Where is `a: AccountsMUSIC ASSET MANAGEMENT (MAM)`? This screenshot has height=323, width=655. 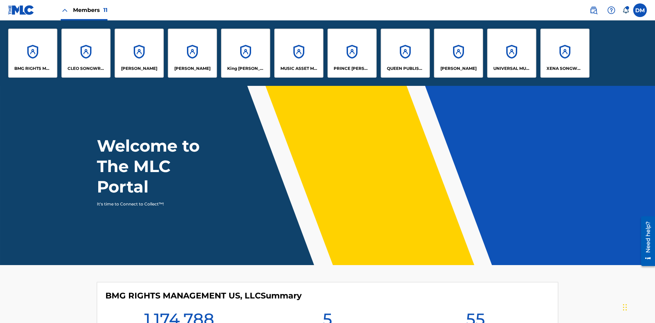
a: AccountsMUSIC ASSET MANAGEMENT (MAM) is located at coordinates (299, 53).